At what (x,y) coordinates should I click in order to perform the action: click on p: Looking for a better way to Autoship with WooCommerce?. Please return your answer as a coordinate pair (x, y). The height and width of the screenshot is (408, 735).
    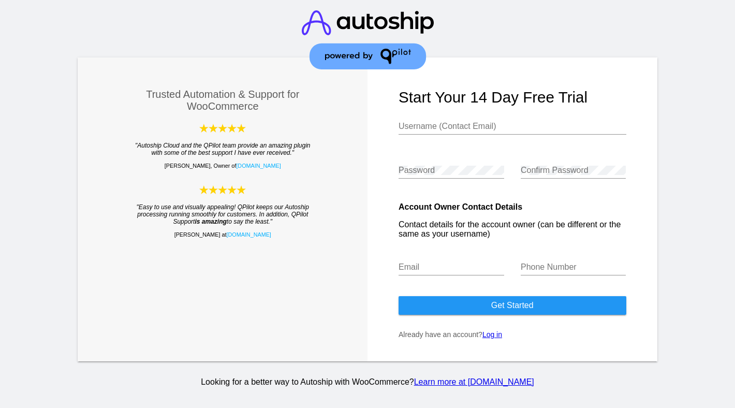
    Looking at the image, I should click on (368, 382).